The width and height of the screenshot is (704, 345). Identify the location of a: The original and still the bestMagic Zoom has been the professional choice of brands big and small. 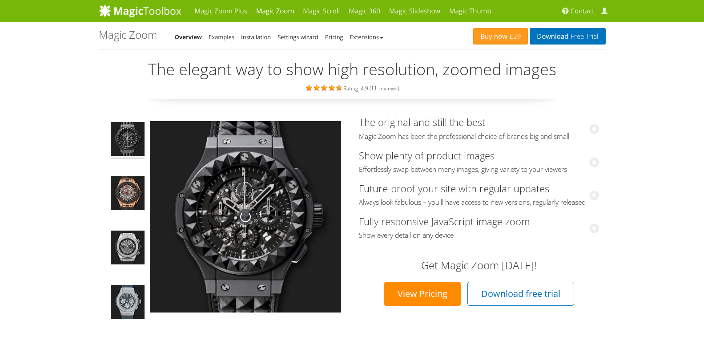
(479, 128).